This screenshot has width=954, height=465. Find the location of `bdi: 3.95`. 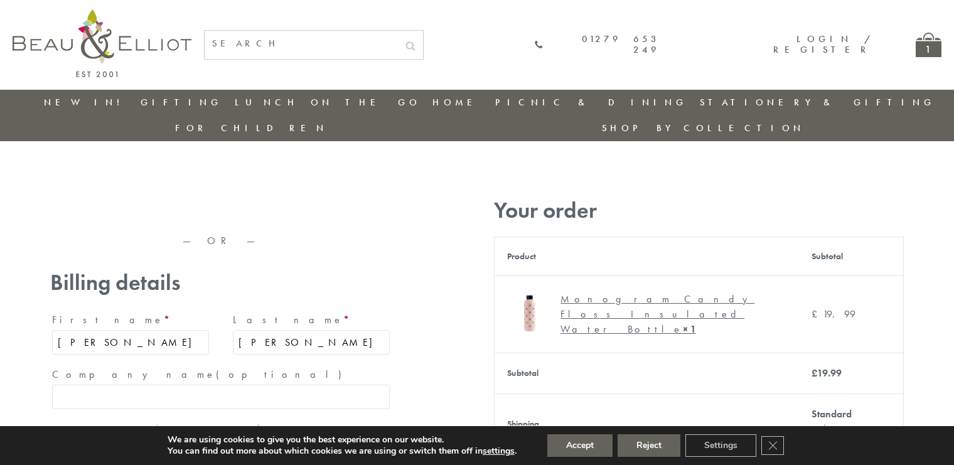

bdi: 3.95 is located at coordinates (863, 429).